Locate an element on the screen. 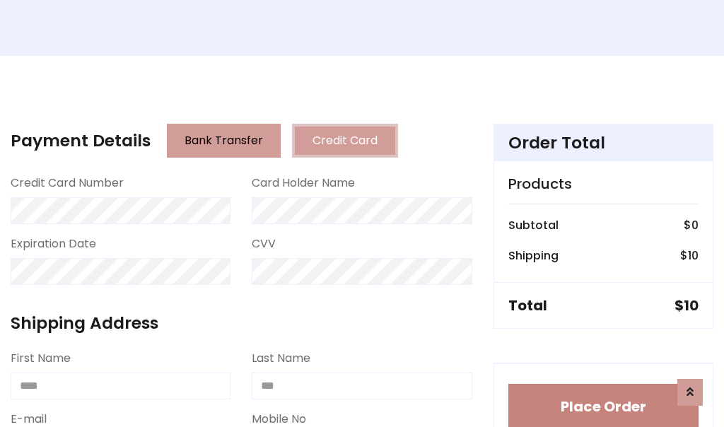  label: Last Name is located at coordinates (281, 358).